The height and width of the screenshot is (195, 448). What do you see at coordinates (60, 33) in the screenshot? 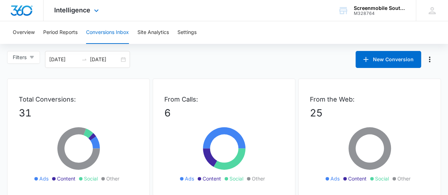
I see `button: Period Reports` at bounding box center [60, 33].